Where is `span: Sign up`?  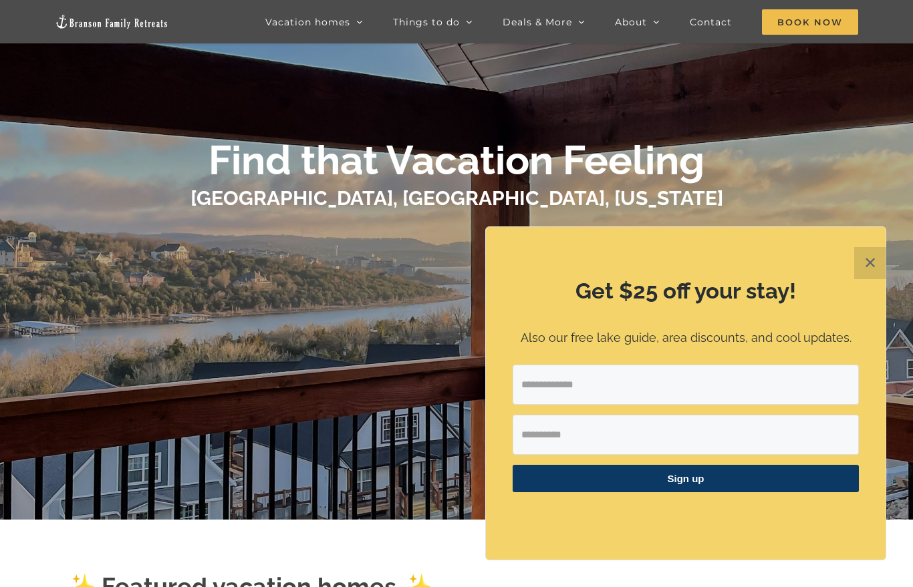
span: Sign up is located at coordinates (685, 478).